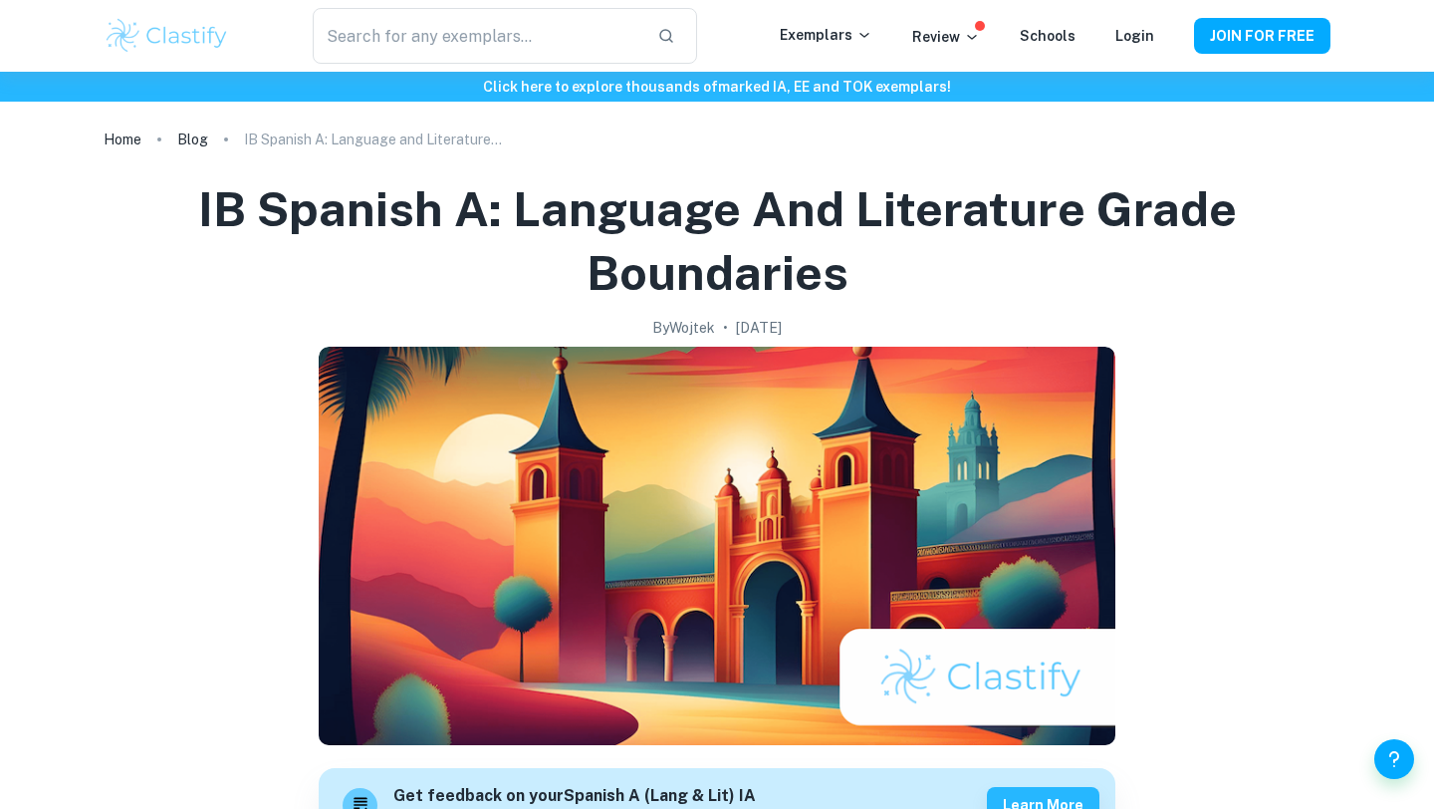  Describe the element at coordinates (826, 35) in the screenshot. I see `p: Exemplars` at that location.